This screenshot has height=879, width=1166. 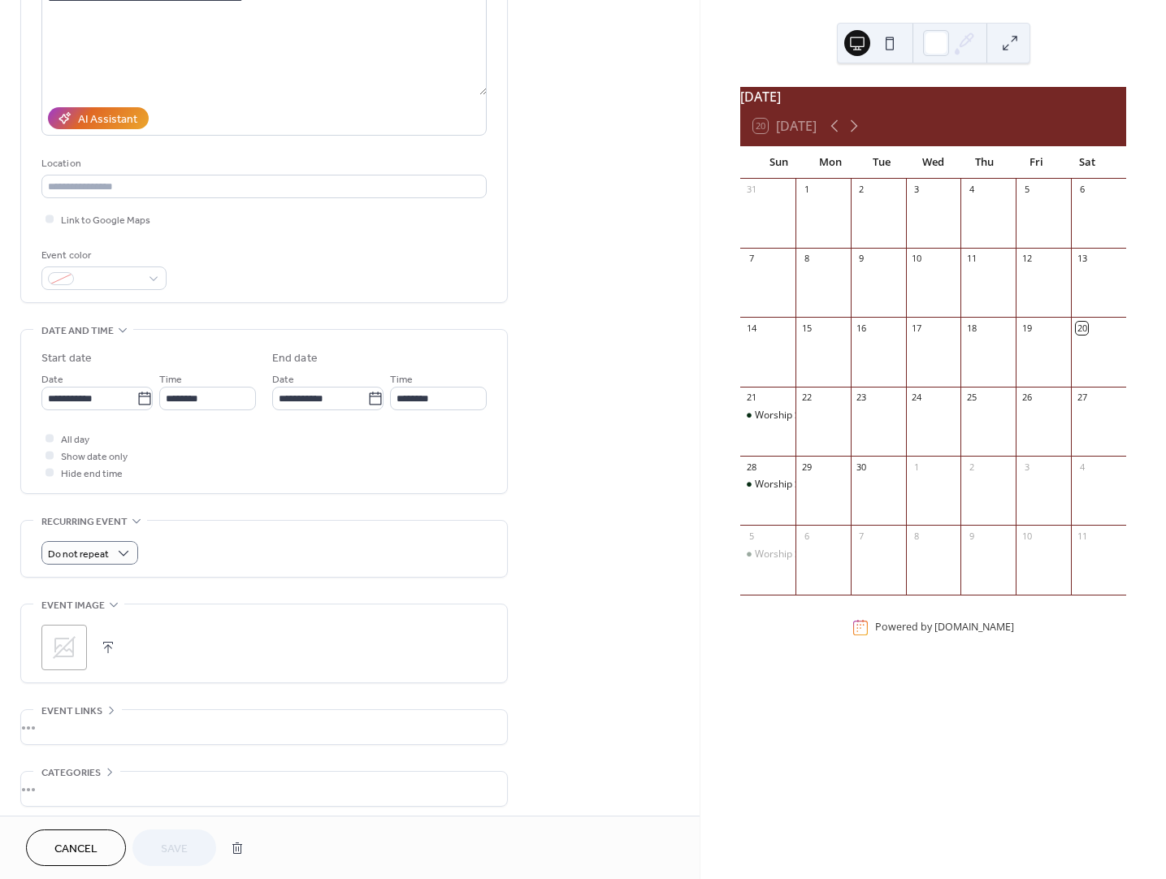 I want to click on div: Thu, so click(x=984, y=163).